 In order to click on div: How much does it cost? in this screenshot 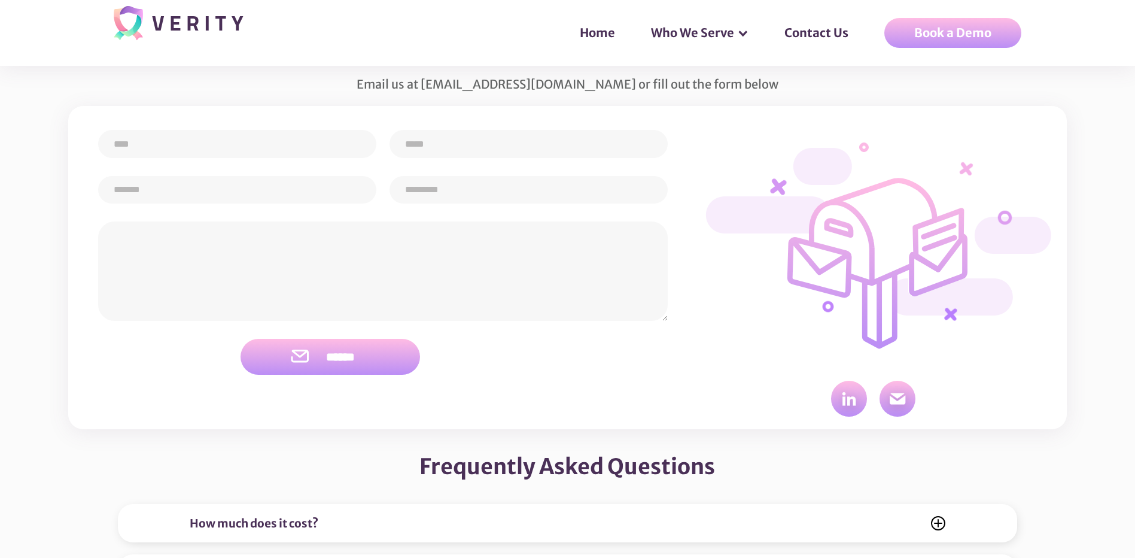, I will do `click(254, 523)`.